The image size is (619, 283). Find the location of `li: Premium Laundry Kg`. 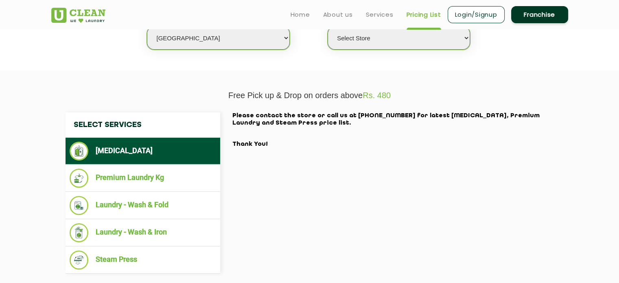

li: Premium Laundry Kg is located at coordinates (143, 178).